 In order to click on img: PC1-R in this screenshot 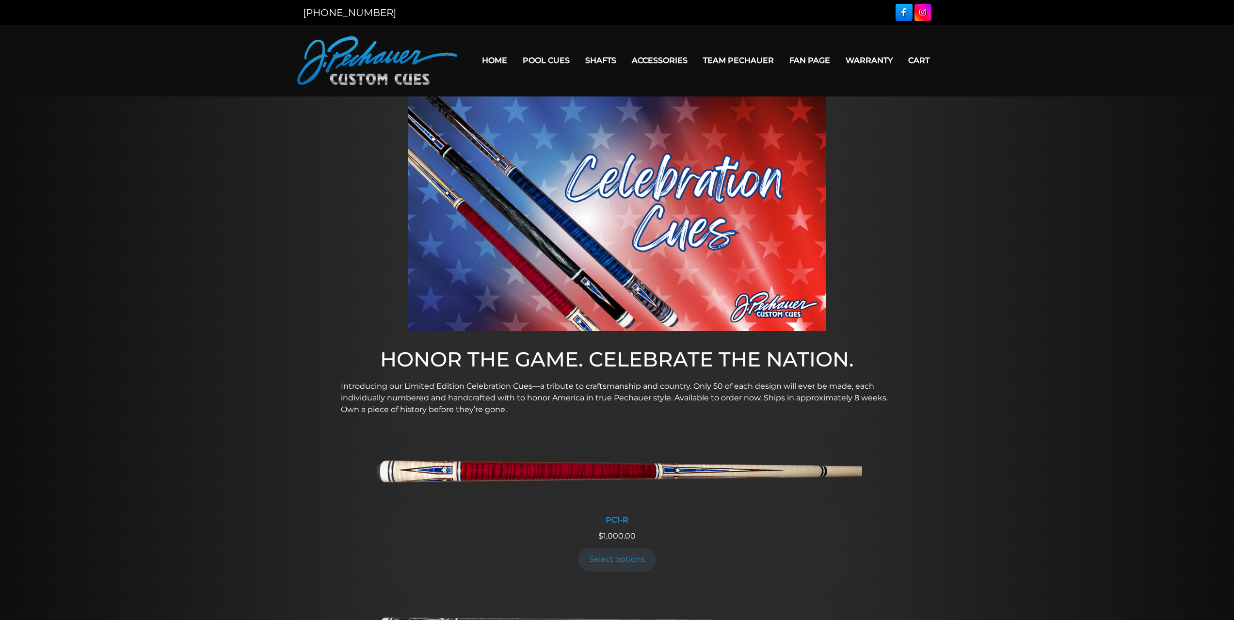, I will do `click(617, 469)`.